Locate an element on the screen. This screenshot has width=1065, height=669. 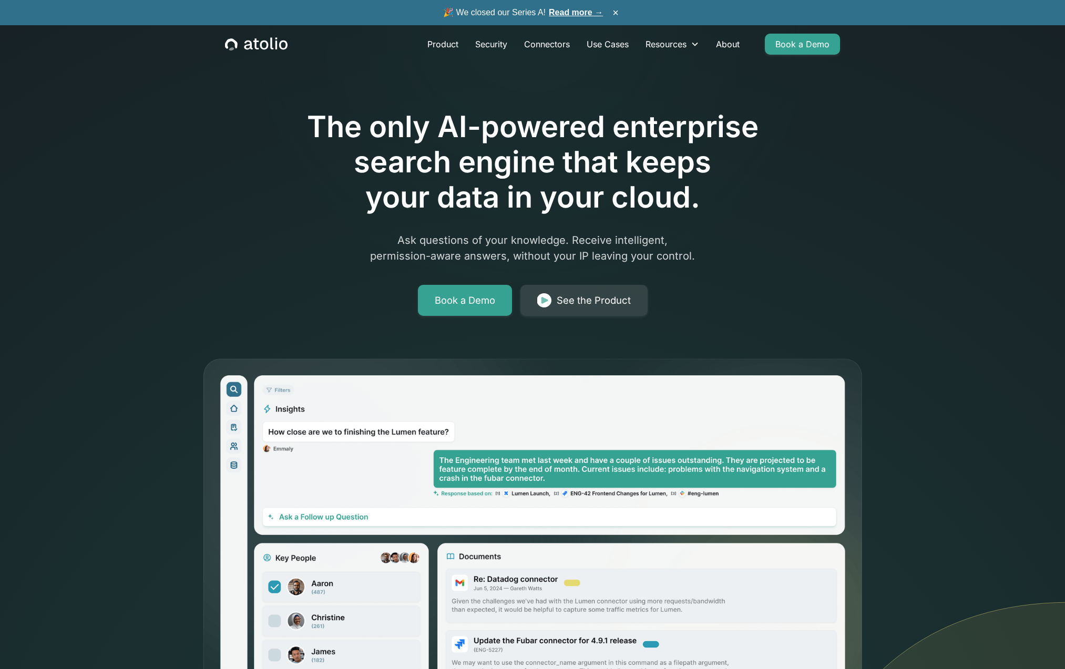
h1: The only AI-powered enterprise search engine that keeps your data in your cloud. is located at coordinates (533, 162).